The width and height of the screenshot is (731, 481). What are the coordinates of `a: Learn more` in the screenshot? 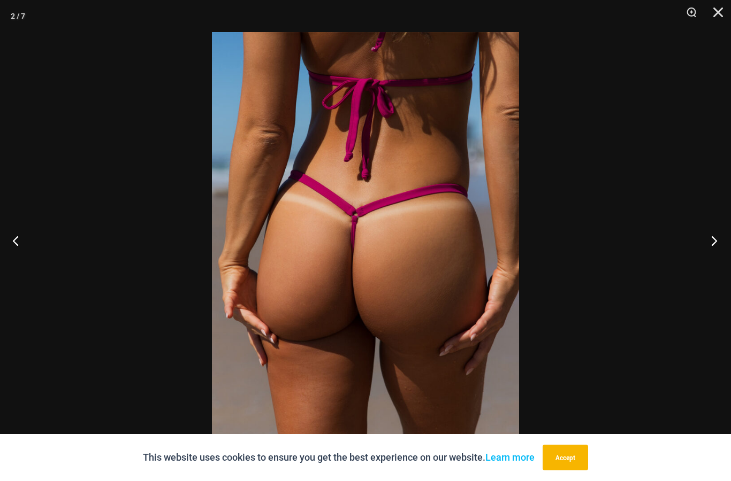 It's located at (510, 457).